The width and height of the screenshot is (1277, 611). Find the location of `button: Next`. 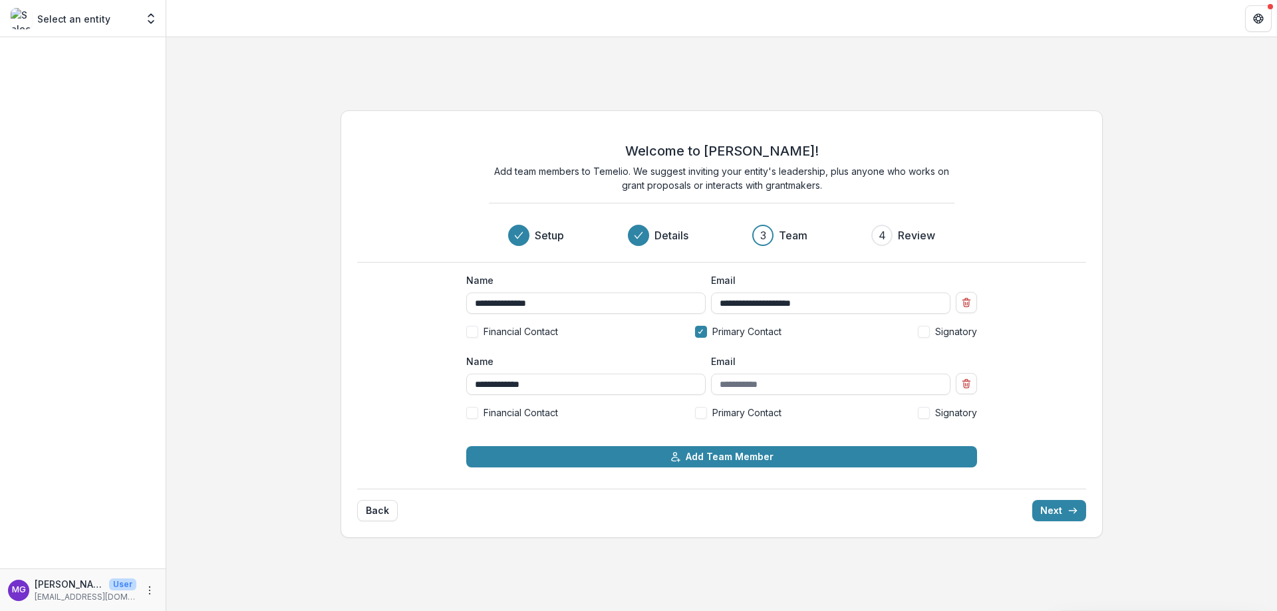

button: Next is located at coordinates (1059, 511).